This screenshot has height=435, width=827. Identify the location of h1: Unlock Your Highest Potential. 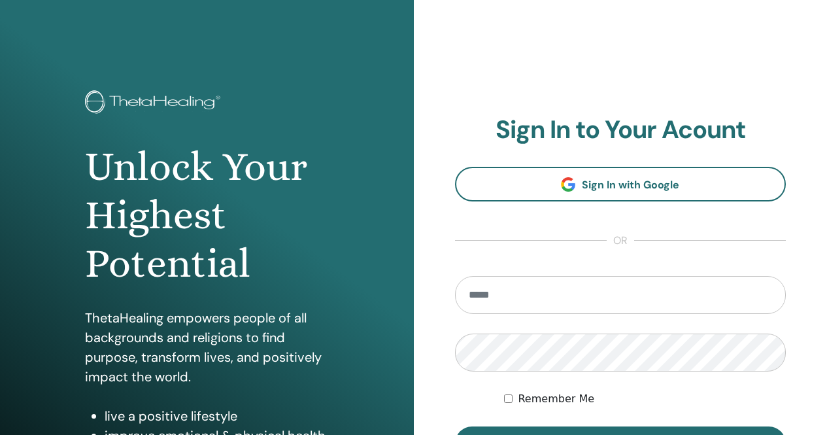
(206, 215).